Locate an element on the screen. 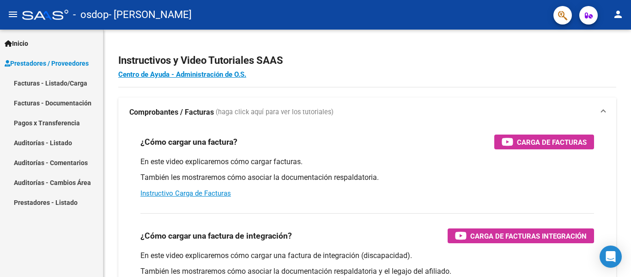 This screenshot has height=277, width=631. h2: Instructivos y Video Tutoriales SAAS is located at coordinates (367, 61).